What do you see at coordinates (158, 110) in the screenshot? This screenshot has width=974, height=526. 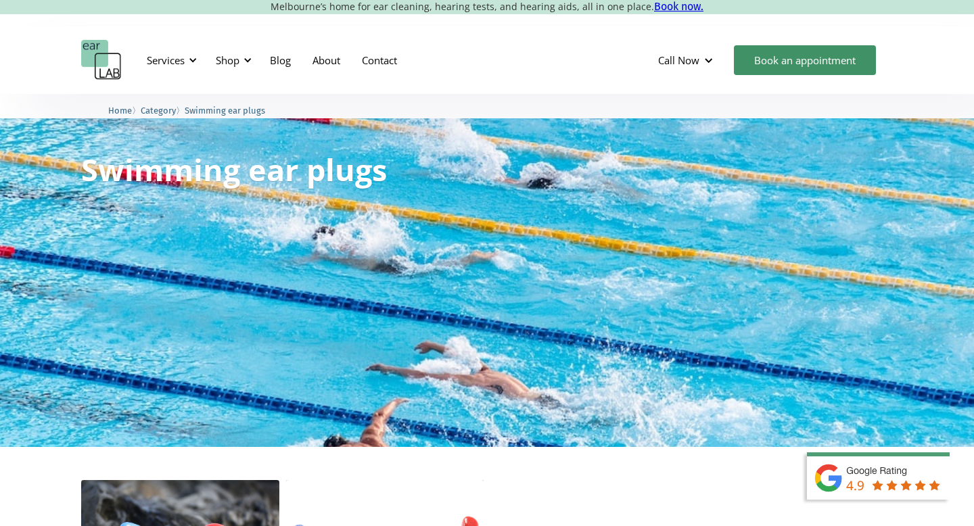 I see `a: Category` at bounding box center [158, 110].